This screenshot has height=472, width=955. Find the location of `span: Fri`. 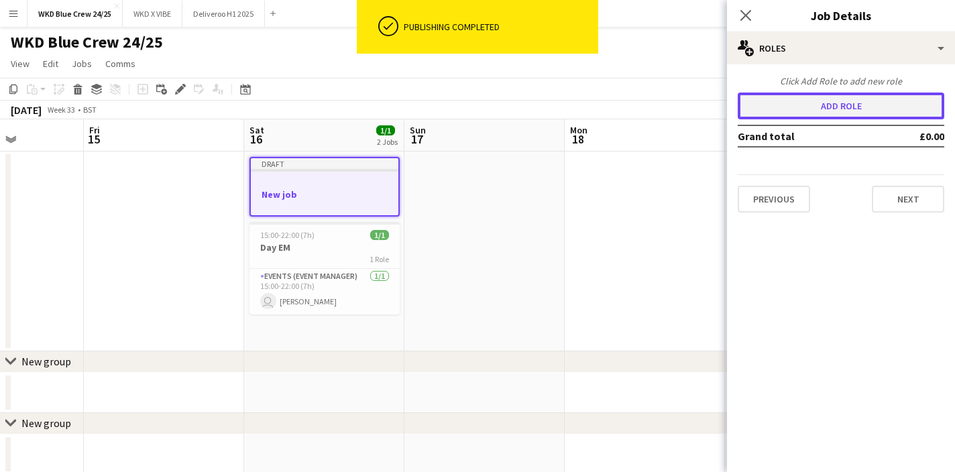

span: Fri is located at coordinates (95, 130).